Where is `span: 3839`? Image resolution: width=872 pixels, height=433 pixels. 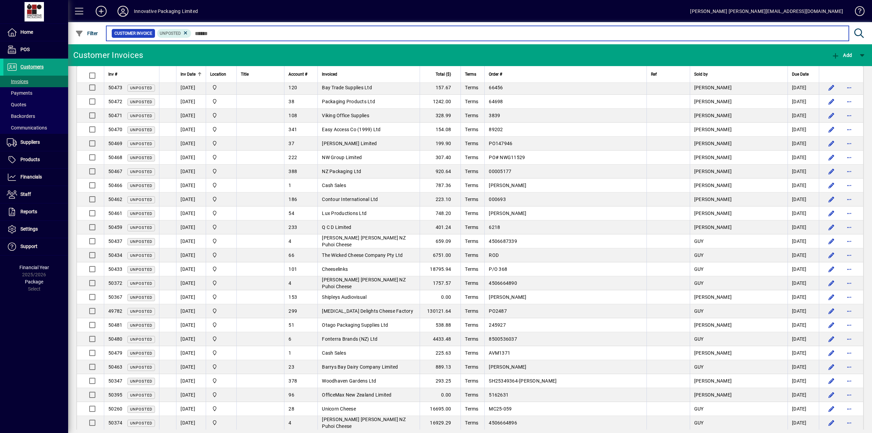 span: 3839 is located at coordinates (494, 115).